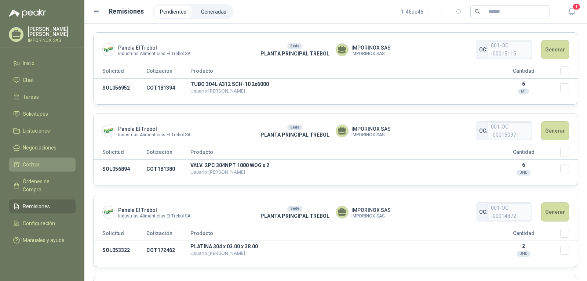  What do you see at coordinates (214, 12) in the screenshot?
I see `li: Generadas` at bounding box center [214, 12].